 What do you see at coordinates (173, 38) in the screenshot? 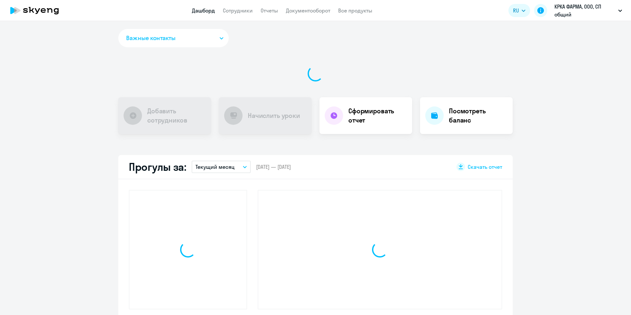
I see `button: Важные контакты` at bounding box center [173, 38].